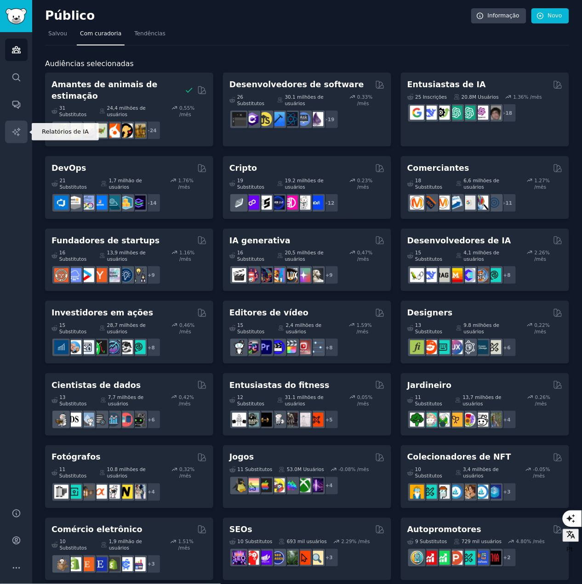 This screenshot has width=582, height=584. I want to click on img: Pergunte à Ciência da Computação, so click(303, 119).